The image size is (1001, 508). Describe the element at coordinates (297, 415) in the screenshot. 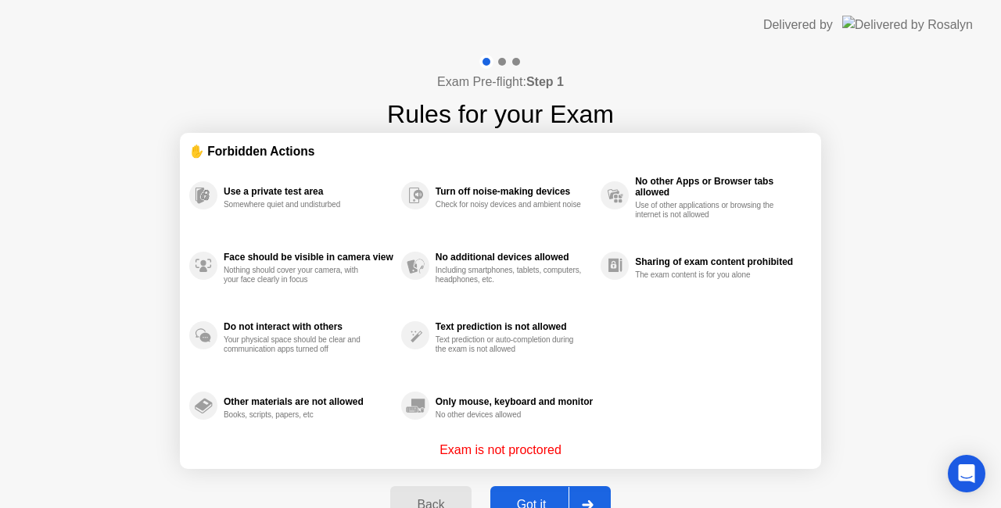

I see `div: Books, scripts, papers, etc` at that location.